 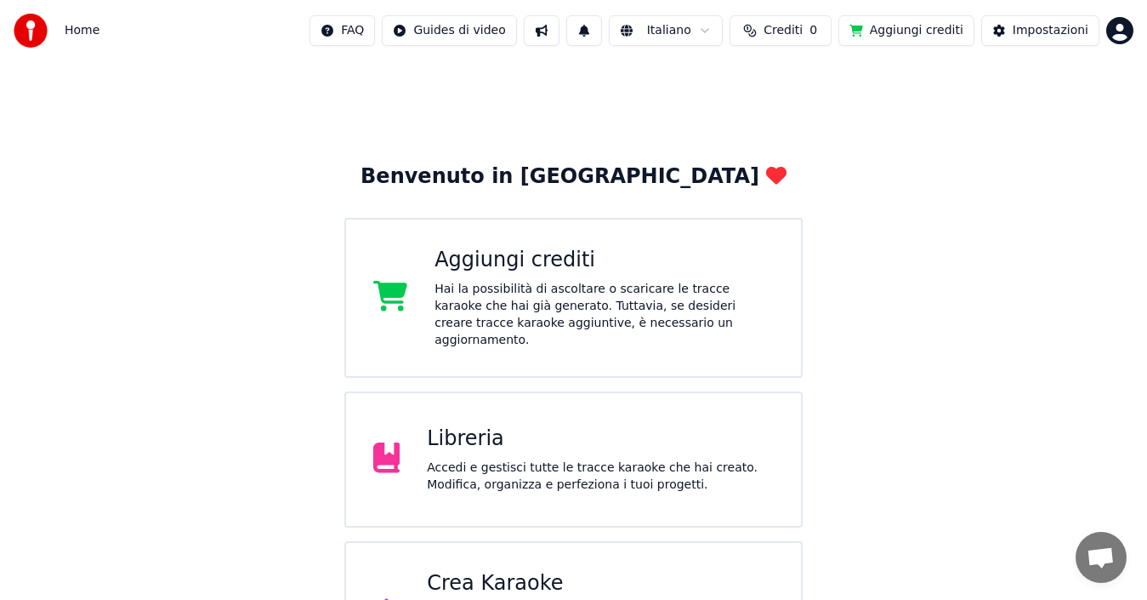 What do you see at coordinates (600, 439) in the screenshot?
I see `div: Libreria` at bounding box center [600, 439].